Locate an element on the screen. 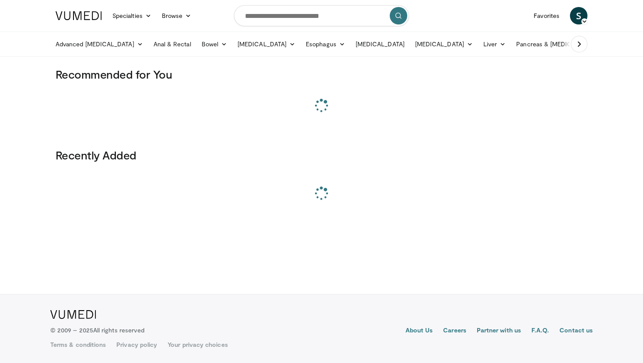 Image resolution: width=643 pixels, height=363 pixels. a: Privacy policy is located at coordinates (136, 345).